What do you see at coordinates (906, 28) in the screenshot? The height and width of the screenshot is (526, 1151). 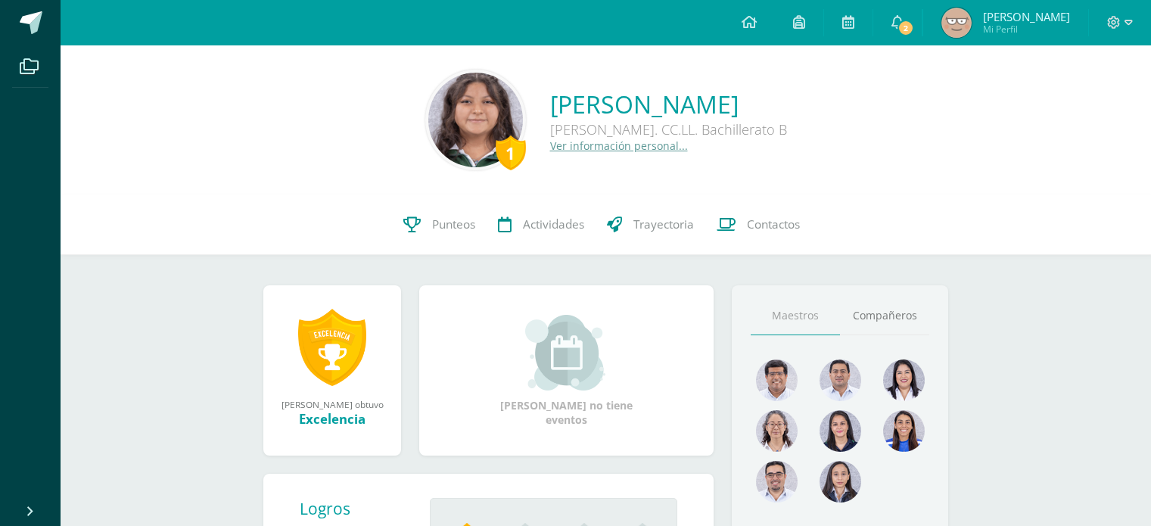 I see `span: 2` at bounding box center [906, 28].